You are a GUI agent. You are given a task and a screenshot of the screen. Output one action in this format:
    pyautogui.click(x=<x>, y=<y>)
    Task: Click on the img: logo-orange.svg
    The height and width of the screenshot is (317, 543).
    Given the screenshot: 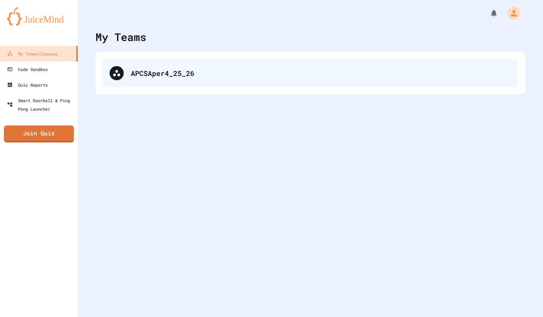 What is the action you would take?
    pyautogui.click(x=39, y=16)
    